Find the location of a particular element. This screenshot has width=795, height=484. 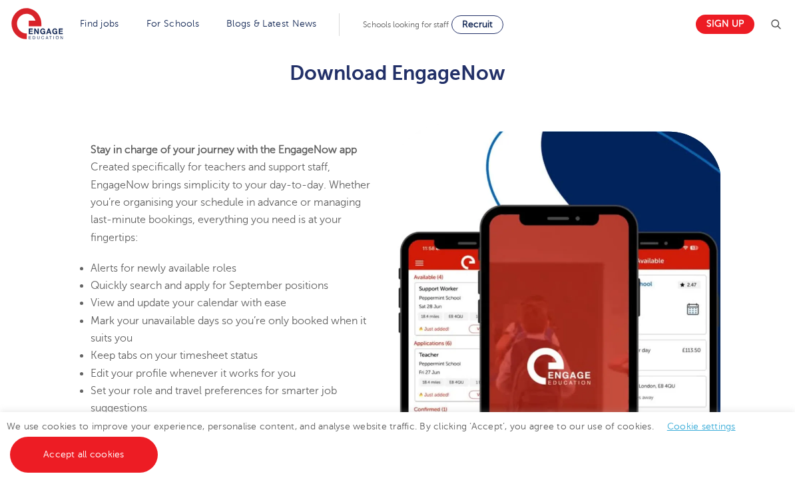

h2: Download EngageNow is located at coordinates (397, 73).